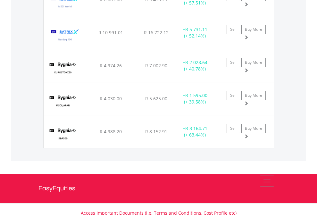 This screenshot has height=215, width=317. Describe the element at coordinates (156, 65) in the screenshot. I see `span: R 7 002.90` at that location.